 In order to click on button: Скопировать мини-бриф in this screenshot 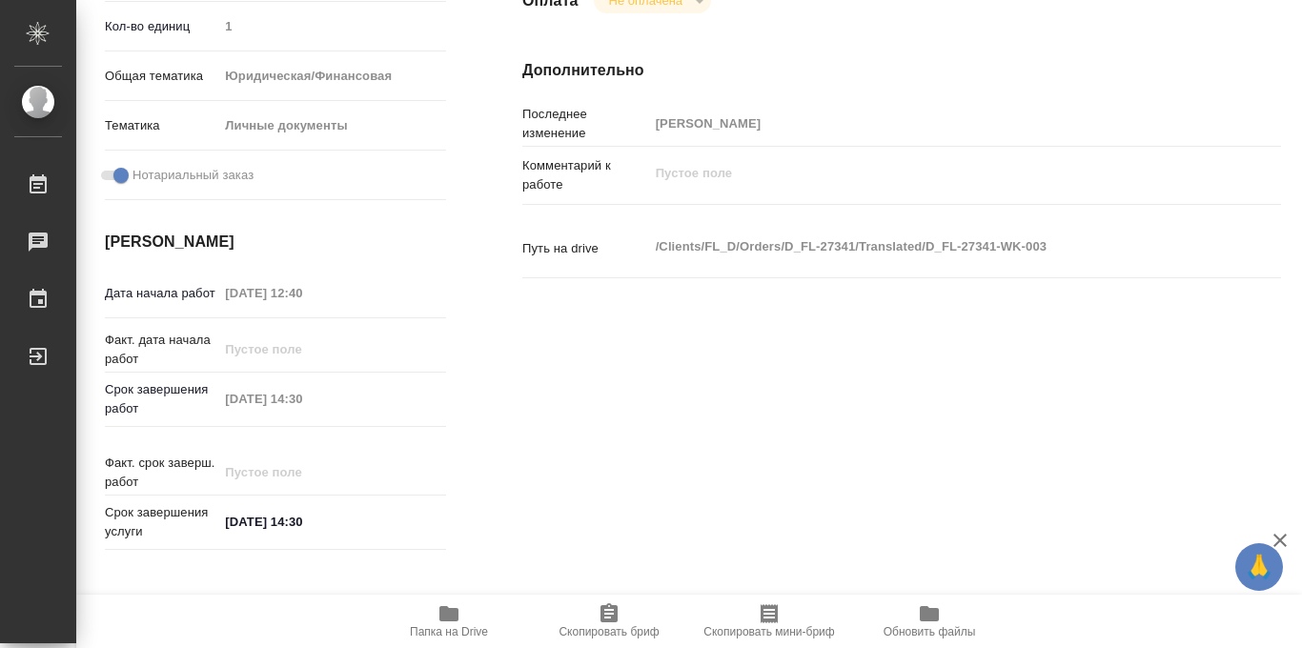, I will do `click(769, 622)`.